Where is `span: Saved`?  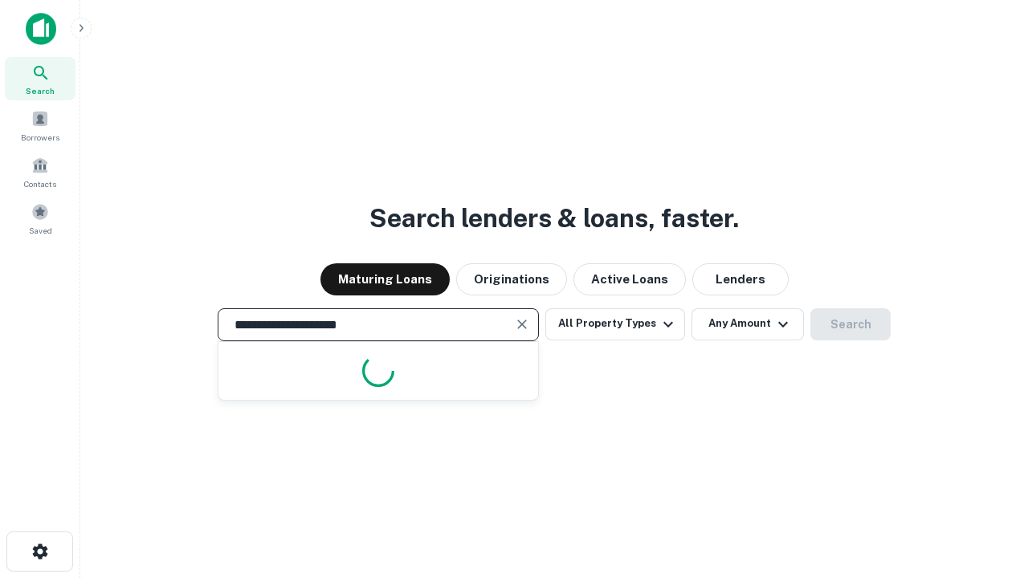 span: Saved is located at coordinates (40, 230).